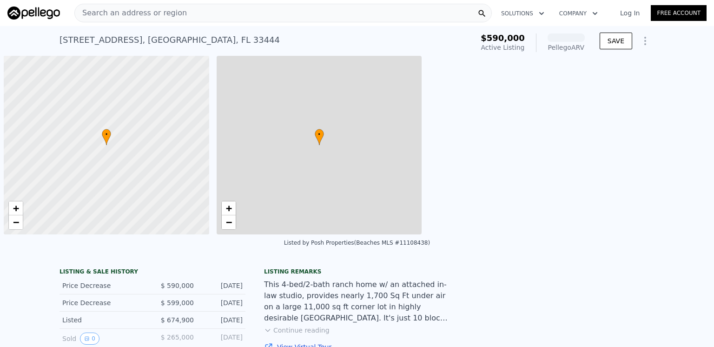  Describe the element at coordinates (578, 13) in the screenshot. I see `button: Company` at that location.